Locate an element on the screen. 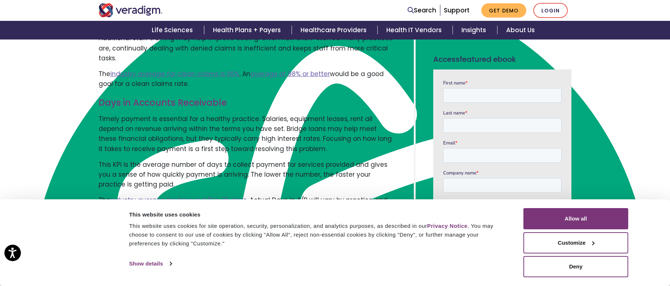  a: Insights is located at coordinates (474, 30).